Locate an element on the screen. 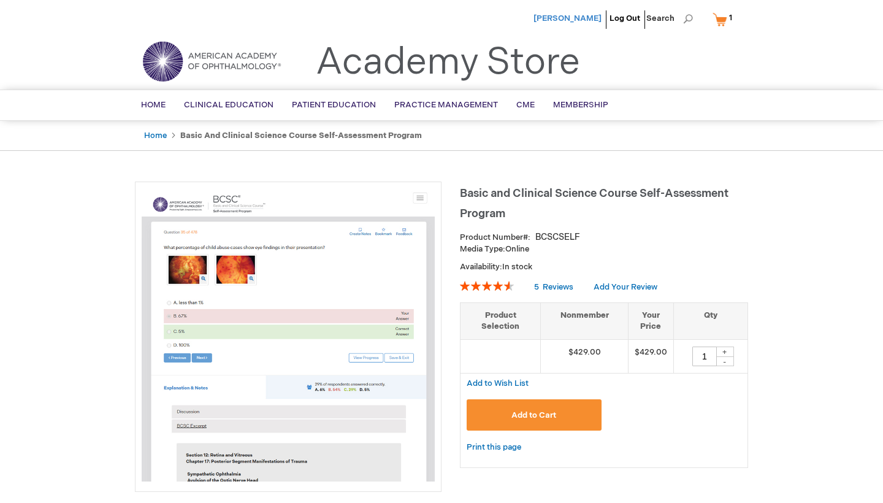 The image size is (883, 503). span: In stock is located at coordinates (517, 267).